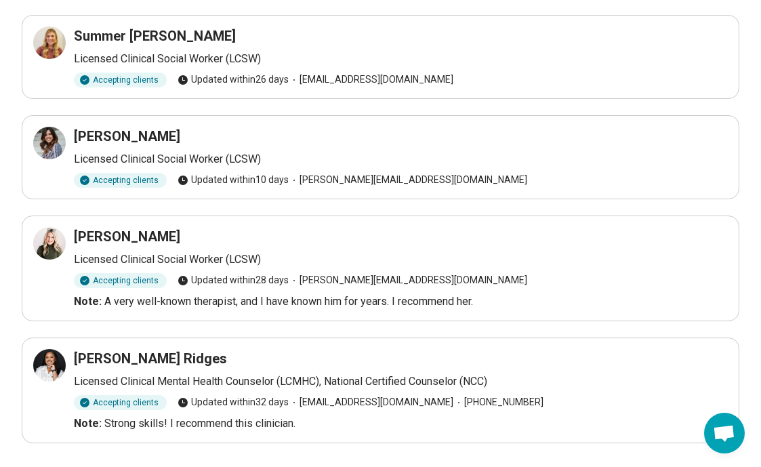 Image resolution: width=761 pixels, height=467 pixels. What do you see at coordinates (233, 180) in the screenshot?
I see `span: Updated within 10 days` at bounding box center [233, 180].